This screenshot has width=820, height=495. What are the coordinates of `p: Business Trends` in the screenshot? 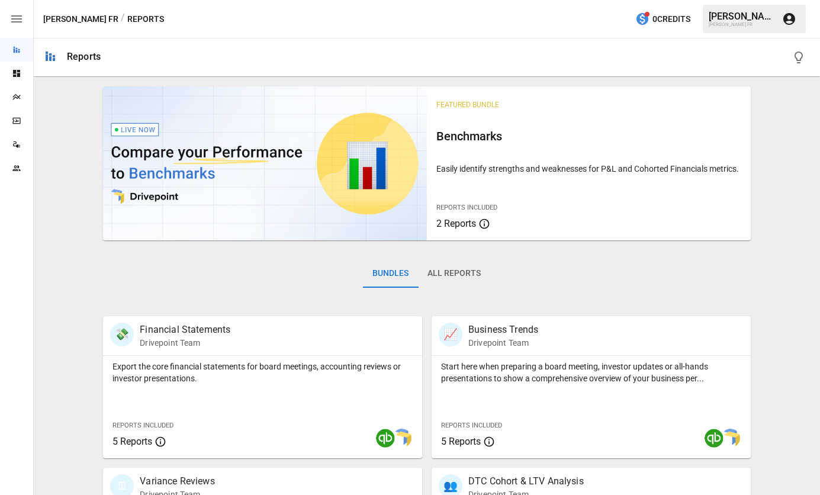 It's located at (503, 330).